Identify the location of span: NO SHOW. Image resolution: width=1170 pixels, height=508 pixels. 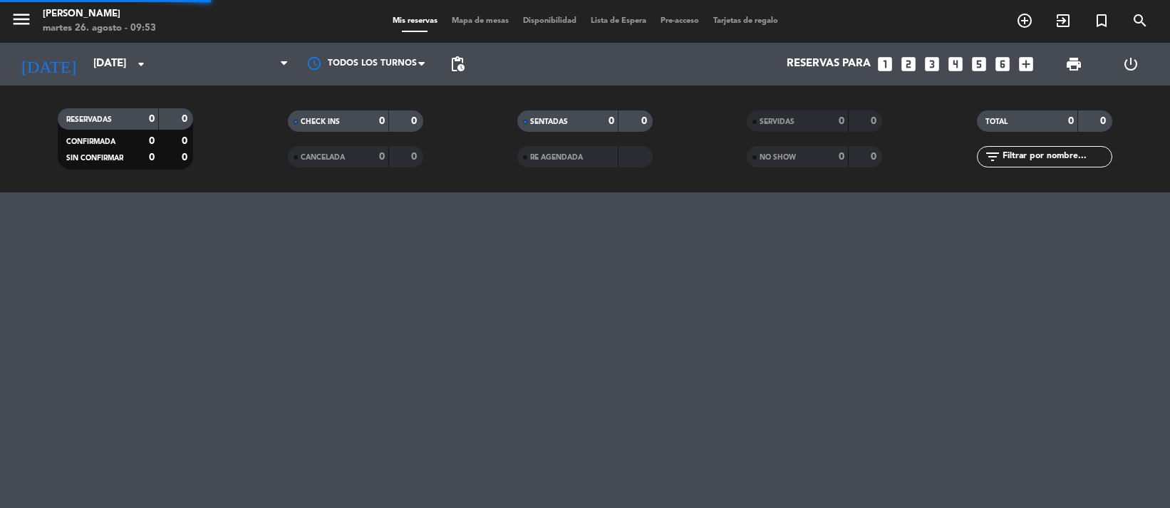
(778, 158).